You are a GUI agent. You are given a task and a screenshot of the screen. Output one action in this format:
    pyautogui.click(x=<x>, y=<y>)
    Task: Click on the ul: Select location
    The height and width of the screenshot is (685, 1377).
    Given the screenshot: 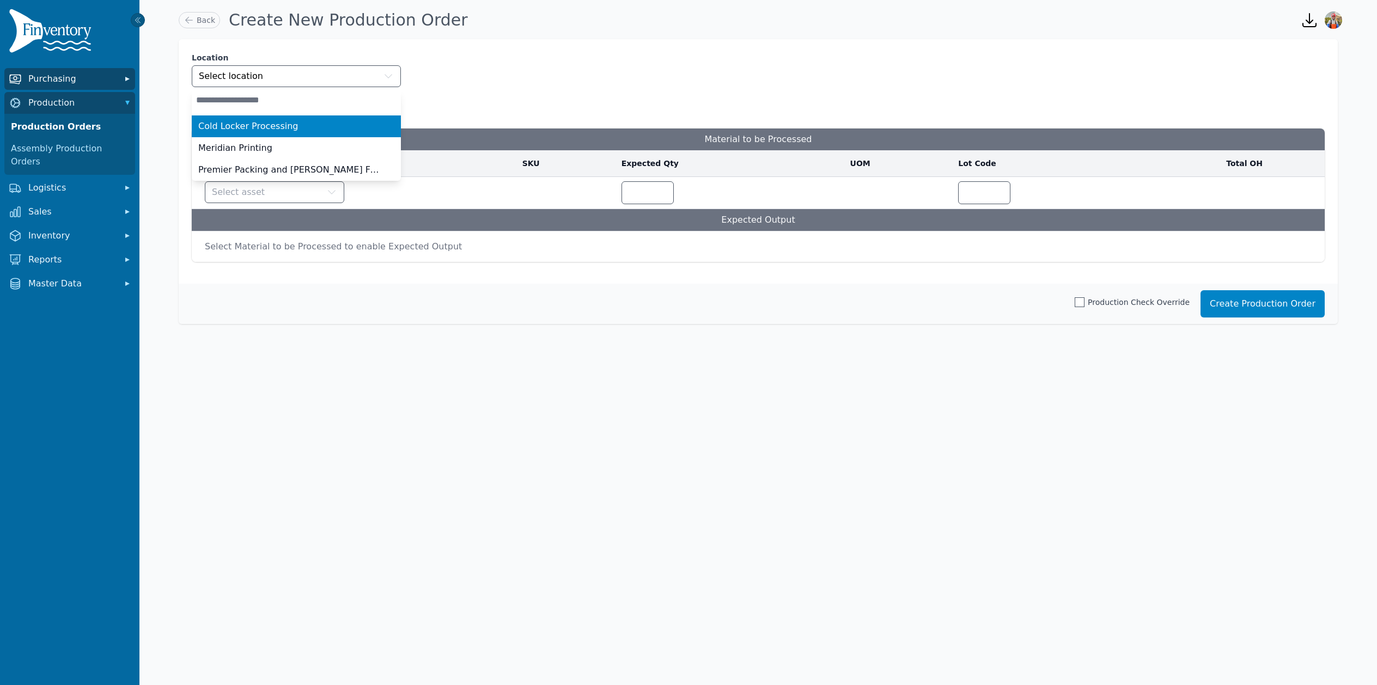 What is the action you would take?
    pyautogui.click(x=296, y=148)
    